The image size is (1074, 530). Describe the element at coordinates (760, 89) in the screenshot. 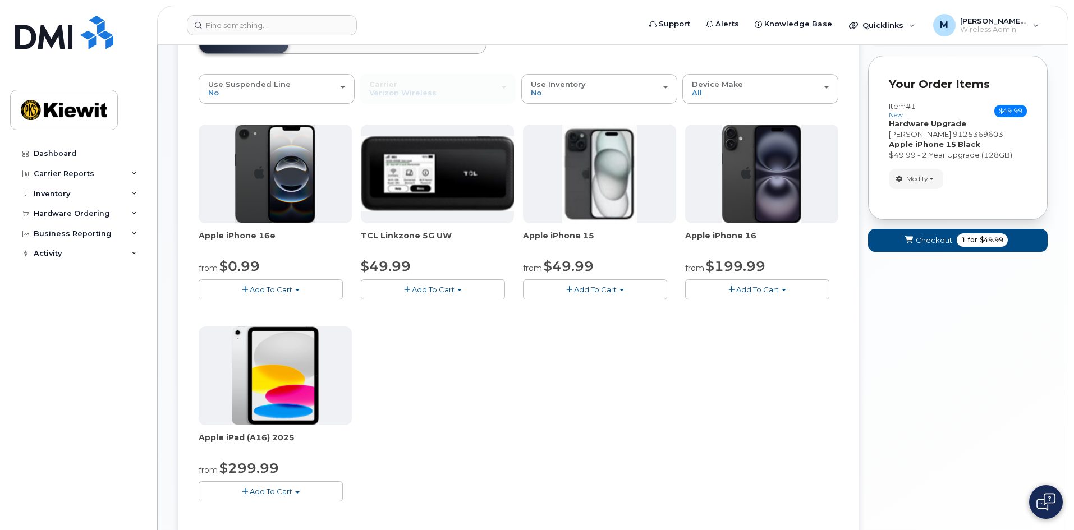

I see `button: Device Make All` at that location.